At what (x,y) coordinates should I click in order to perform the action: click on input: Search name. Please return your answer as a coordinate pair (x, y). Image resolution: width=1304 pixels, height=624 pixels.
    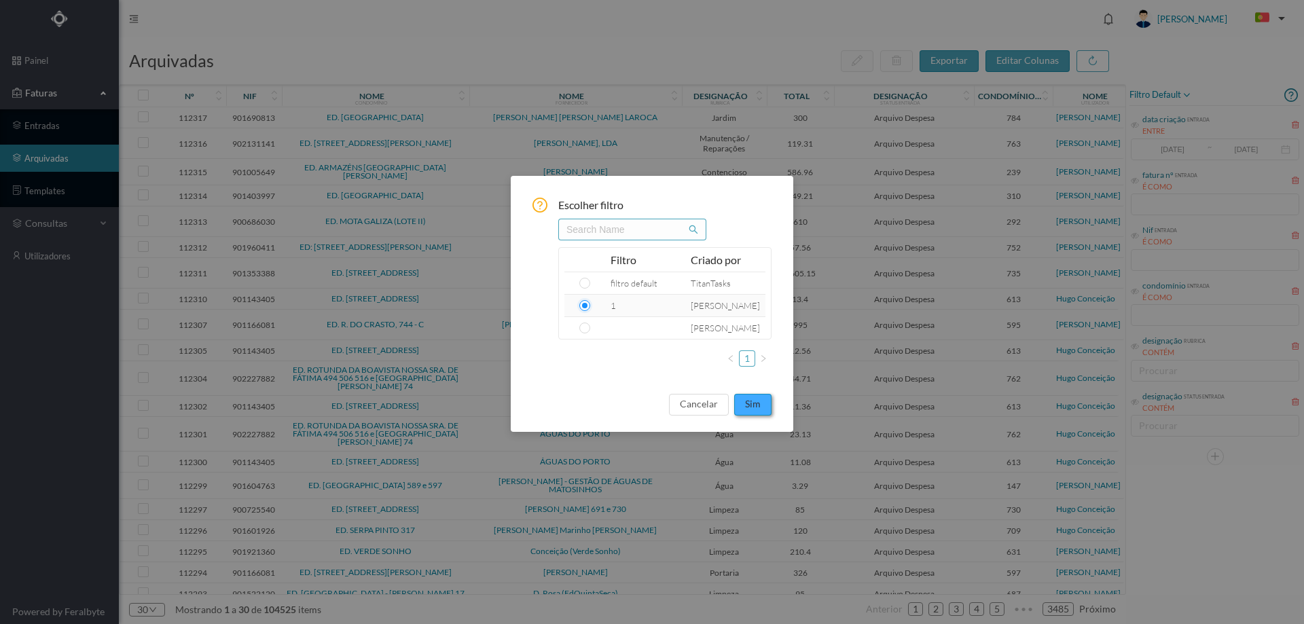
    Looking at the image, I should click on (632, 230).